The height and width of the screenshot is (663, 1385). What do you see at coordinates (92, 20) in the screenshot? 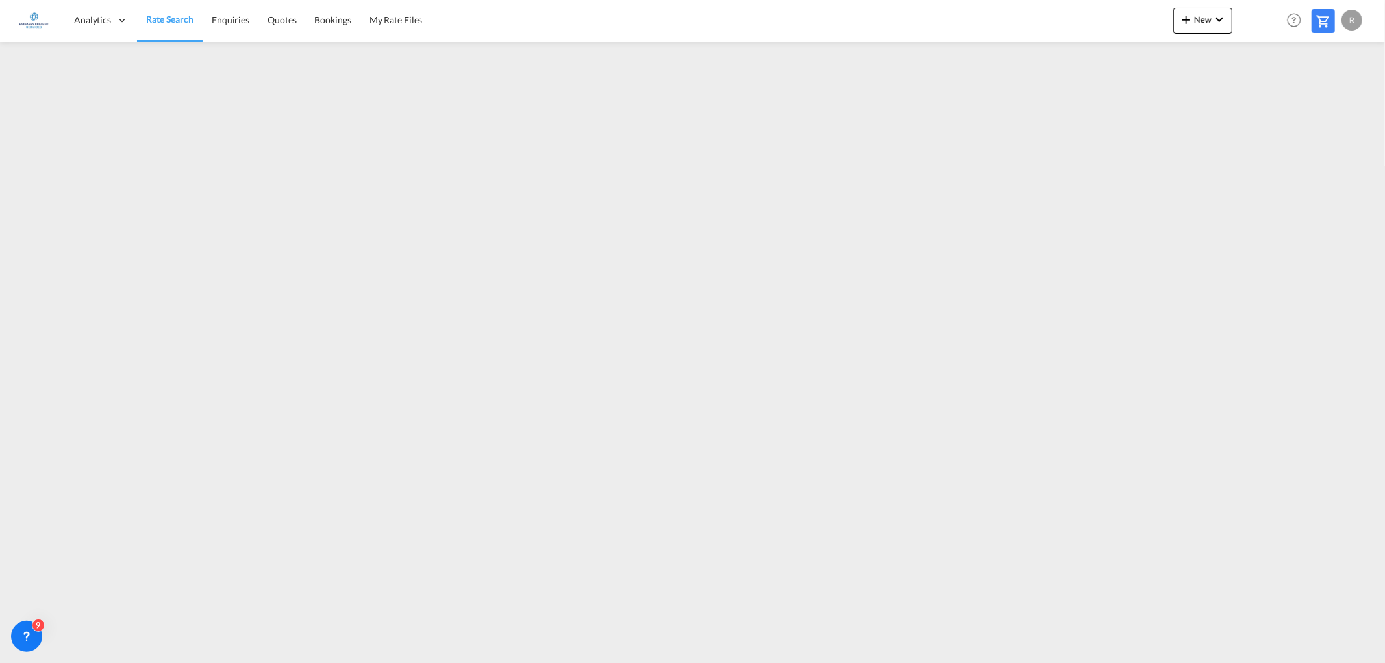
I see `span: Analytics` at bounding box center [92, 20].